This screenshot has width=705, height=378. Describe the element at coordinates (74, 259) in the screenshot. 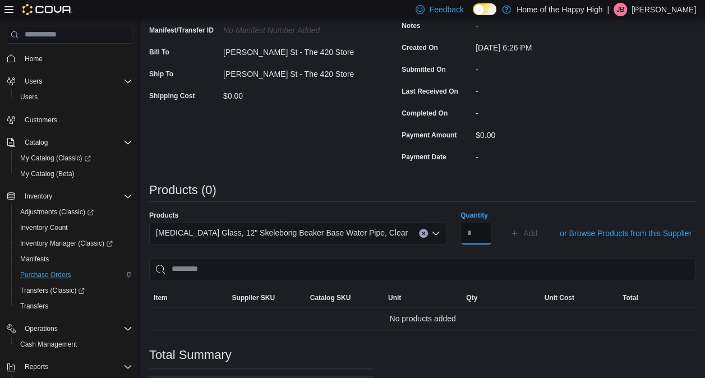

I see `span: Manifests` at that location.